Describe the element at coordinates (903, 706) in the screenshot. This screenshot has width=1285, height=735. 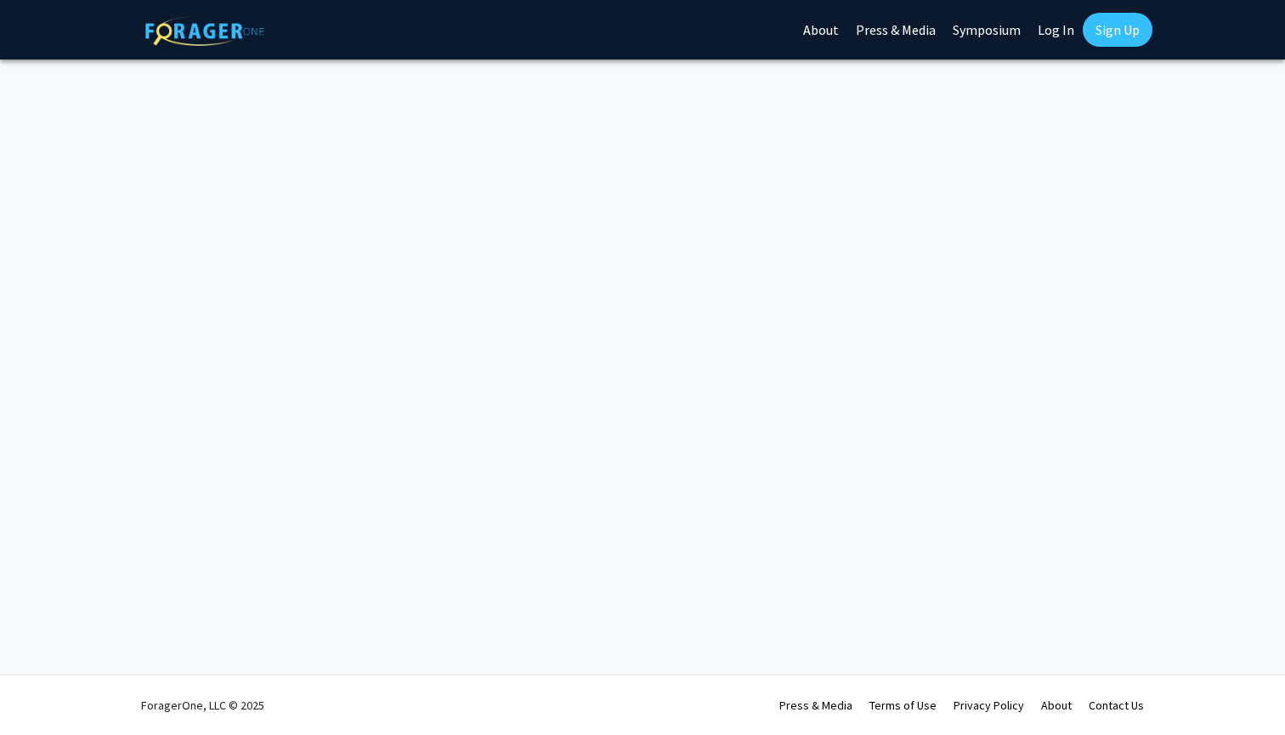
I see `a: Terms of Use` at that location.